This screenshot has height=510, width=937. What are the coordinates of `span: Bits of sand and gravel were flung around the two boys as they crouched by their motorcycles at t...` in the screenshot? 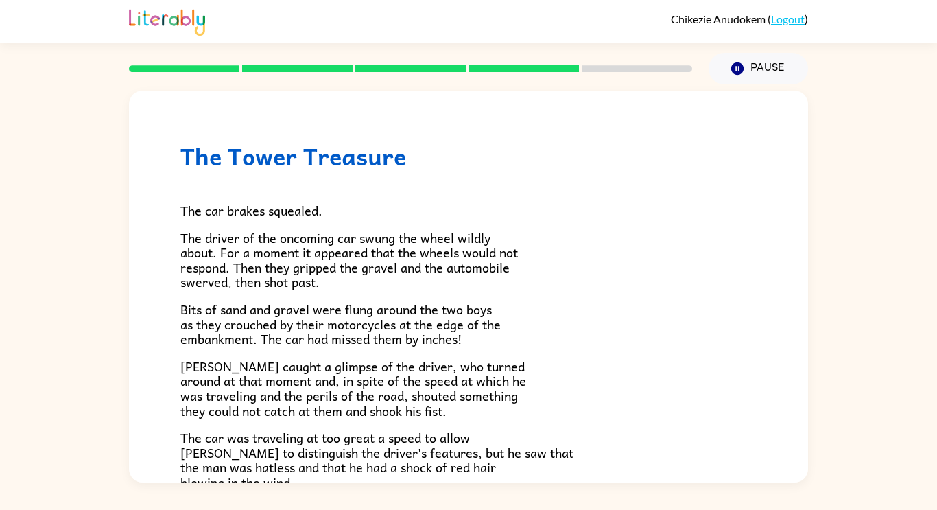 It's located at (340, 324).